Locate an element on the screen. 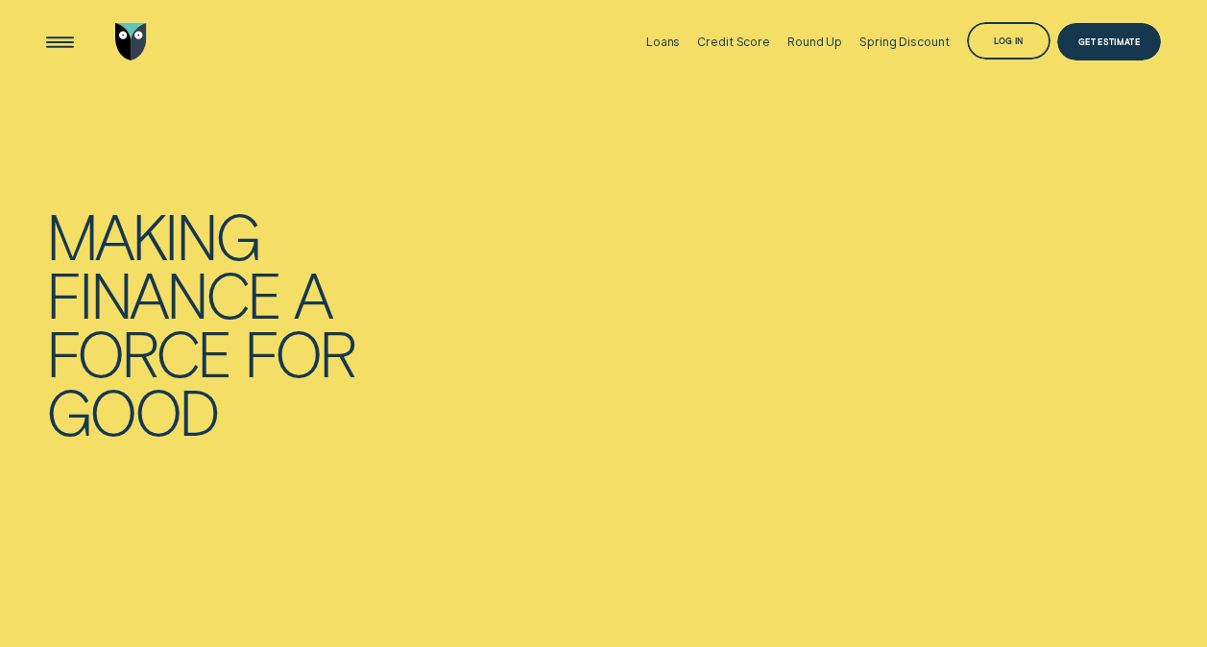 This screenshot has width=1207, height=647. button: Open Menu is located at coordinates (60, 41).